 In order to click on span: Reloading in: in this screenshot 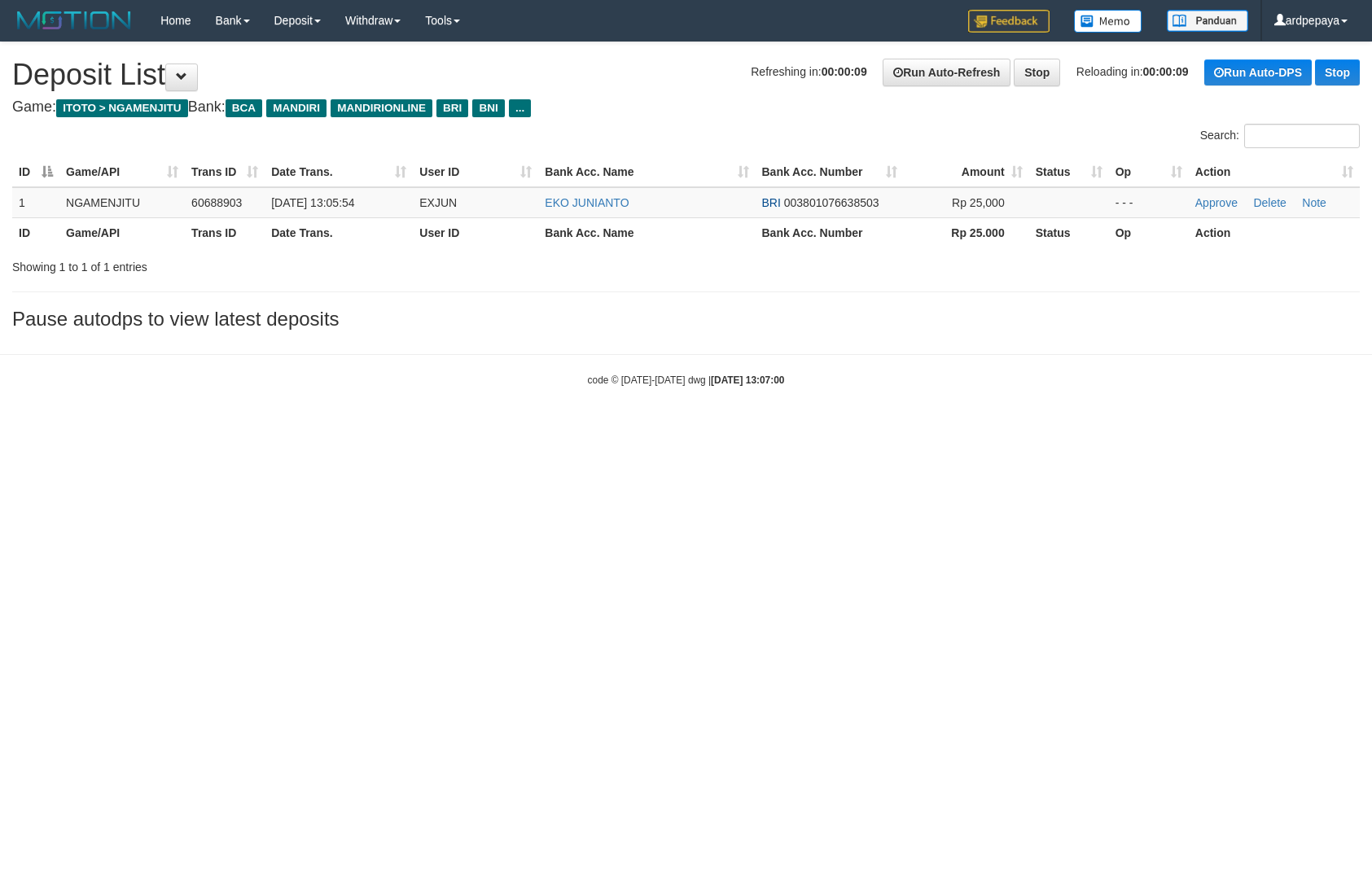, I will do `click(1132, 71)`.